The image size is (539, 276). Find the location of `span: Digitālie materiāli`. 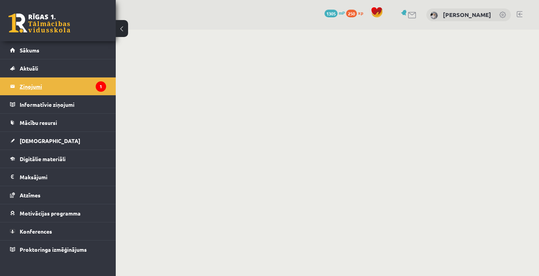

span: Digitālie materiāli is located at coordinates (42, 159).